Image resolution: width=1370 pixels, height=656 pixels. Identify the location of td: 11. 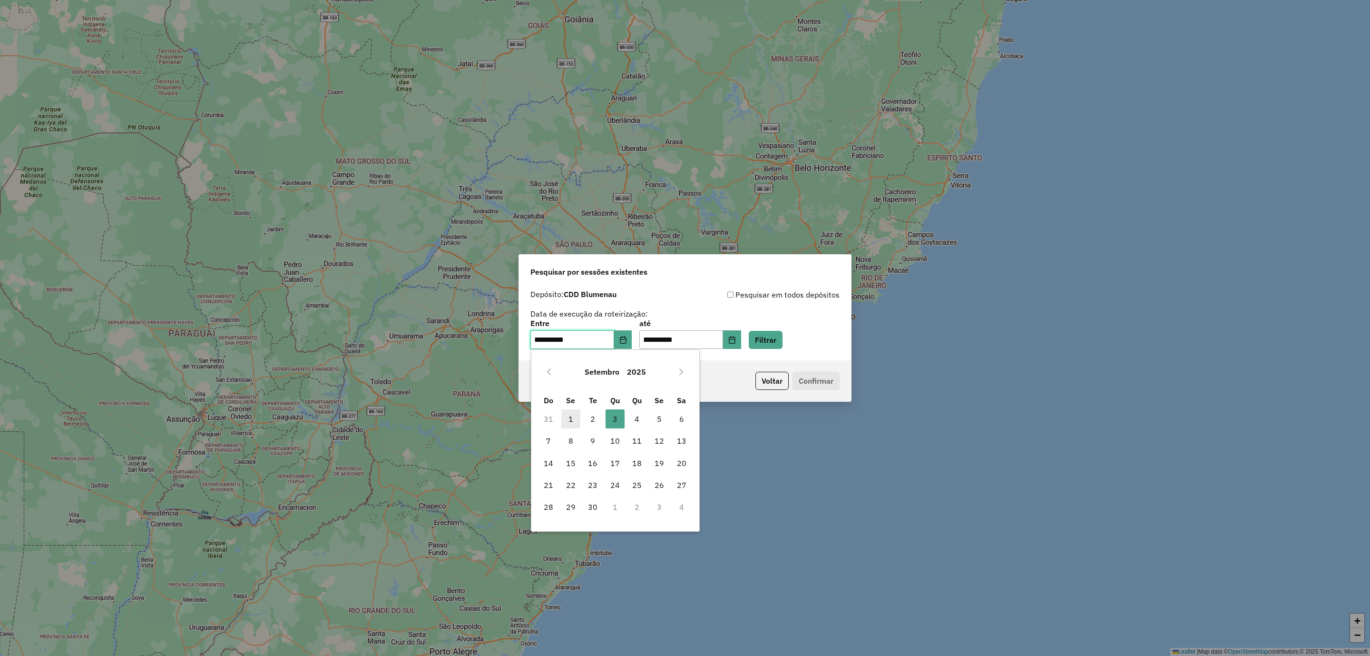
(637, 441).